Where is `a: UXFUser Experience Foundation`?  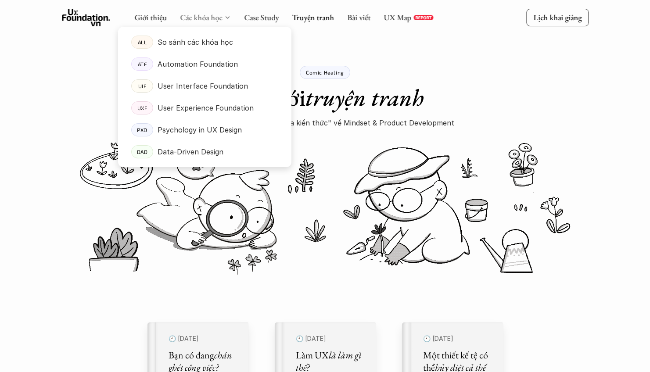
a: UXFUser Experience Foundation is located at coordinates (205, 108).